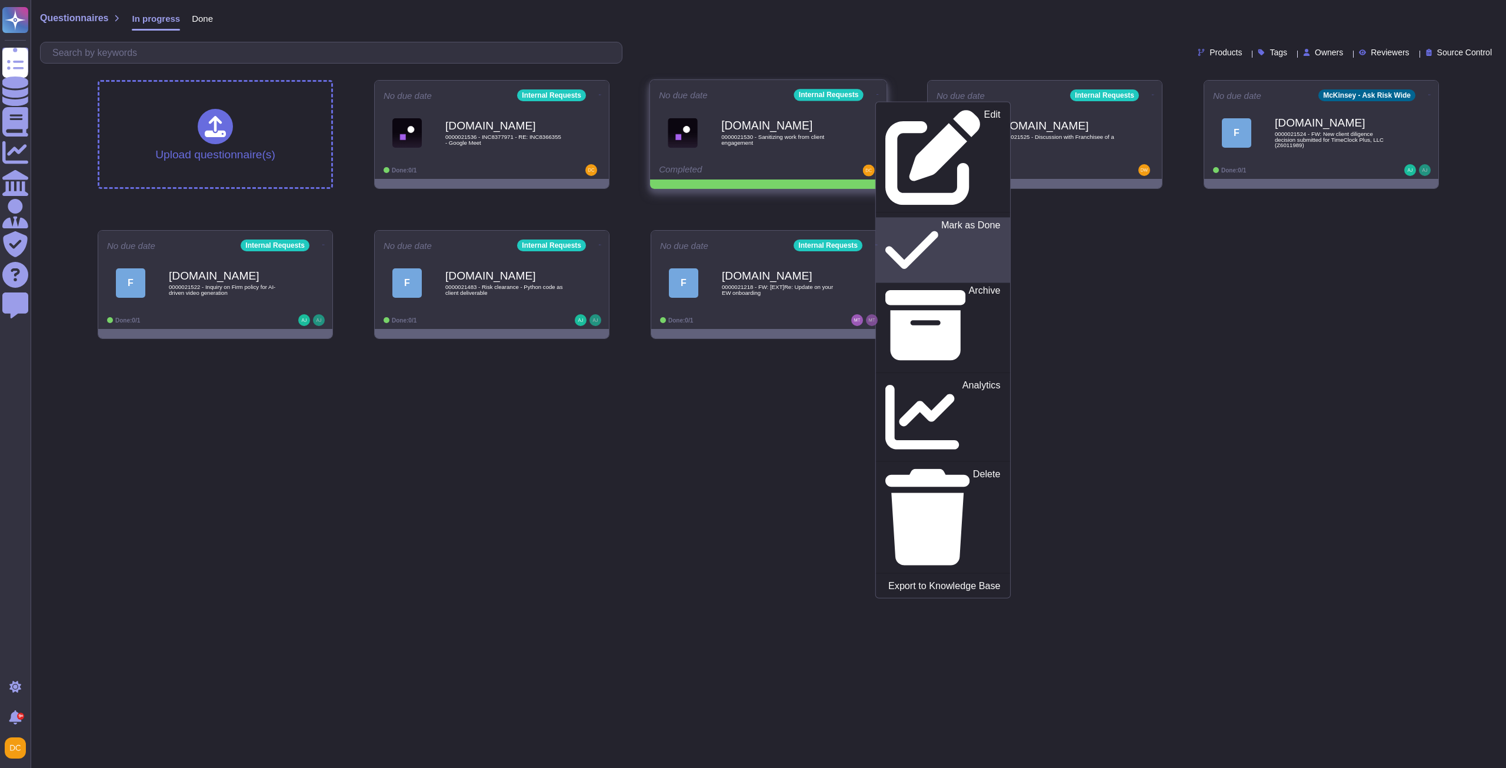 This screenshot has width=1506, height=768. What do you see at coordinates (732, 171) in the screenshot?
I see `div: Completed` at bounding box center [732, 171].